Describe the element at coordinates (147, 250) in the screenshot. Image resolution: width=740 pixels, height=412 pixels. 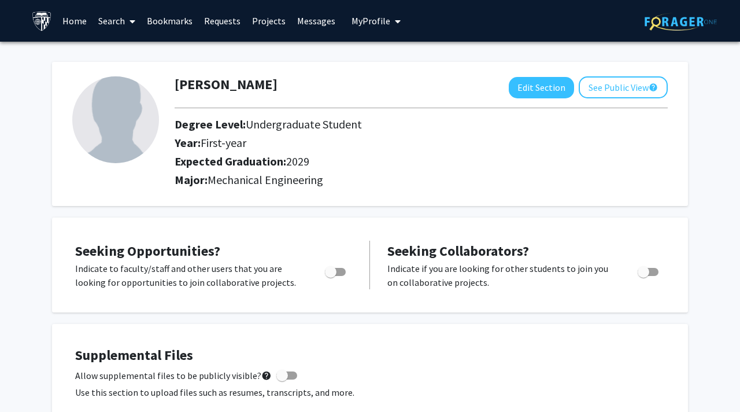
I see `span: Seeking Opportunities?` at that location.